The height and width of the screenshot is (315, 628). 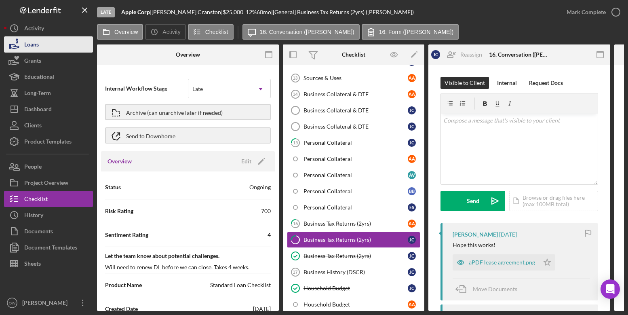 I want to click on span: Risk Rating, so click(x=119, y=211).